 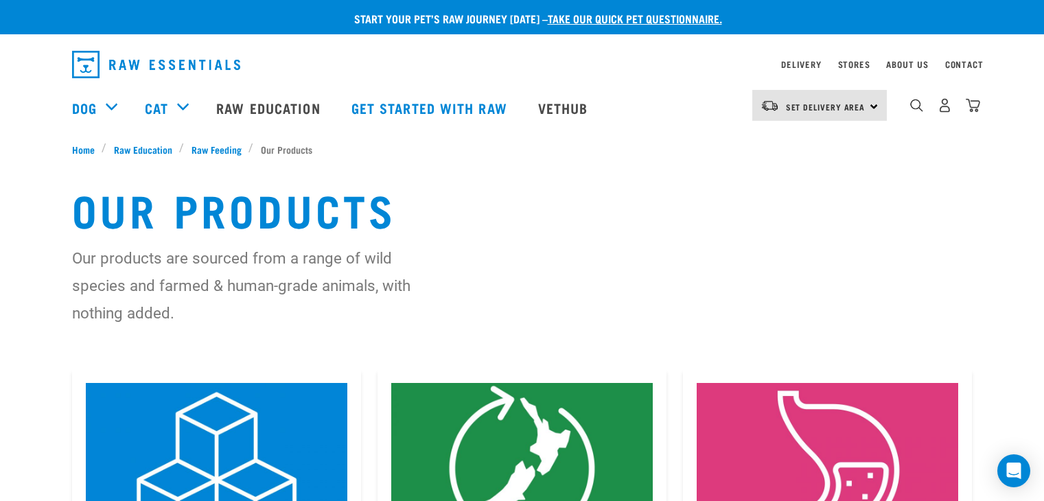 I want to click on span: Set Delivery Area, so click(x=826, y=106).